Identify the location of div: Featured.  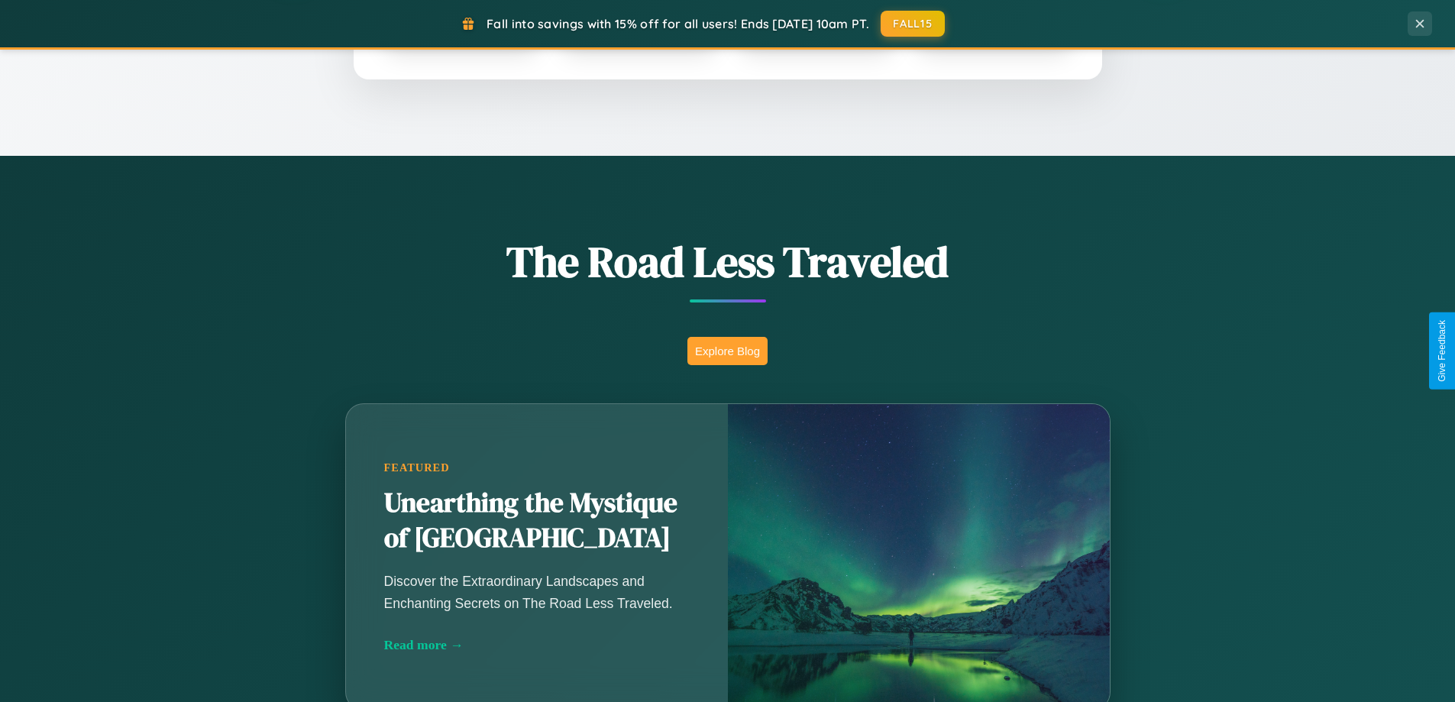
(537, 467).